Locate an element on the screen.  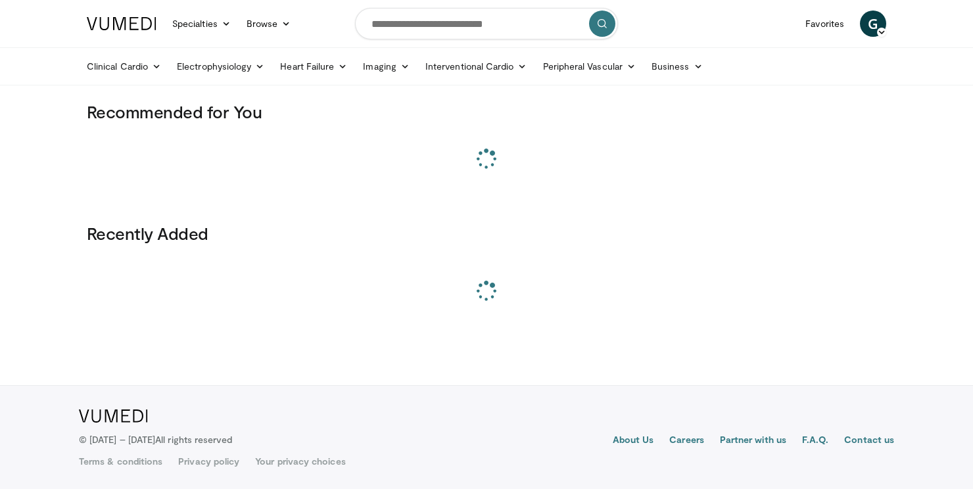
a: Careers is located at coordinates (686, 441).